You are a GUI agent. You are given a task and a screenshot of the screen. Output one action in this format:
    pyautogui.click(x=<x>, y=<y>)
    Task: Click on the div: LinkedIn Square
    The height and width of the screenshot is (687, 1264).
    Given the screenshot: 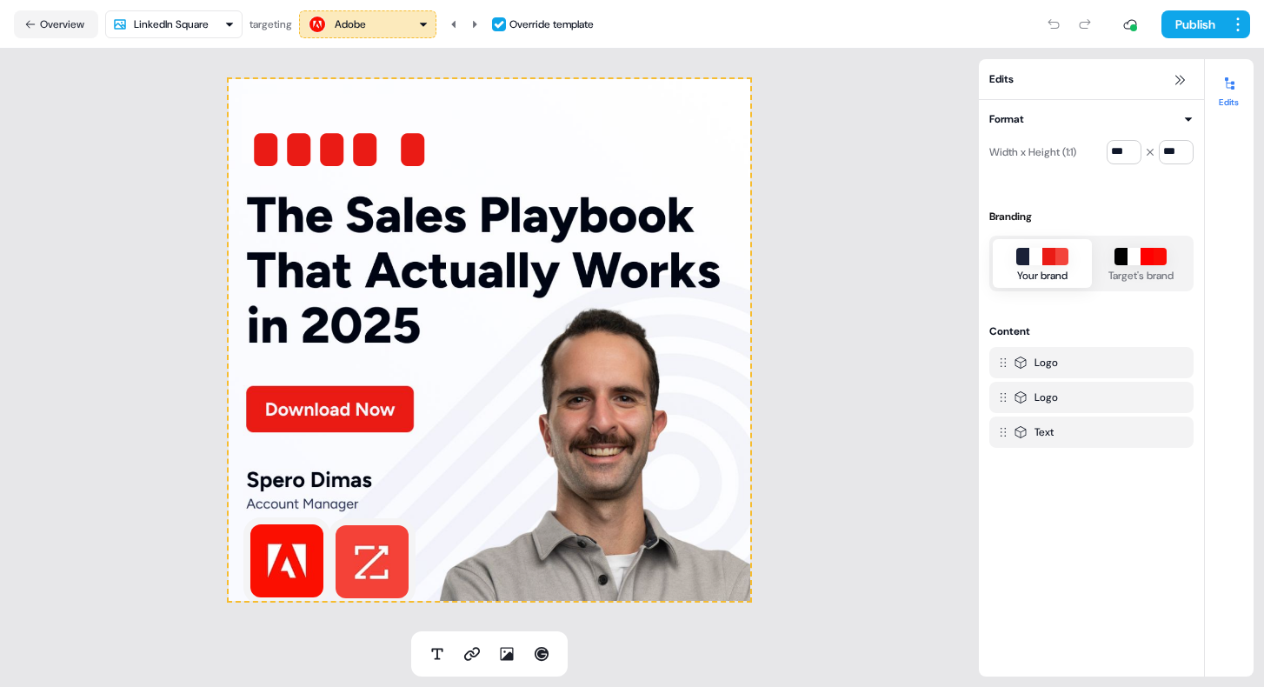 What is the action you would take?
    pyautogui.click(x=171, y=24)
    